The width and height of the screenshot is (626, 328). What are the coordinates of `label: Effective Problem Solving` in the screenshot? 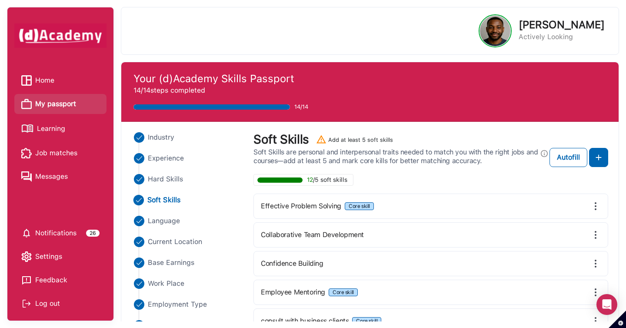 It's located at (301, 206).